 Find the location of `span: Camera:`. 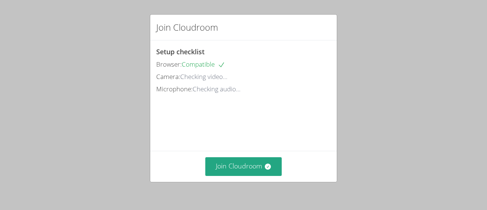

span: Camera: is located at coordinates (168, 76).